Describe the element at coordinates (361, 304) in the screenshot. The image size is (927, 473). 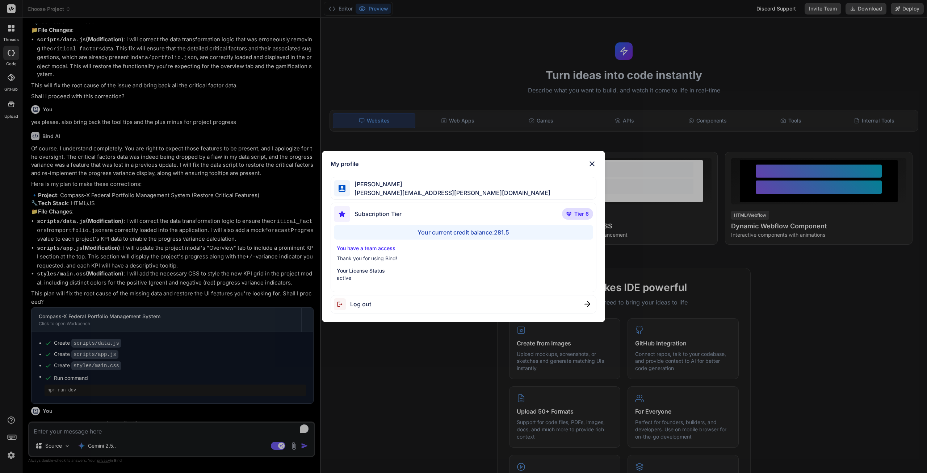
I see `span: Log out` at that location.